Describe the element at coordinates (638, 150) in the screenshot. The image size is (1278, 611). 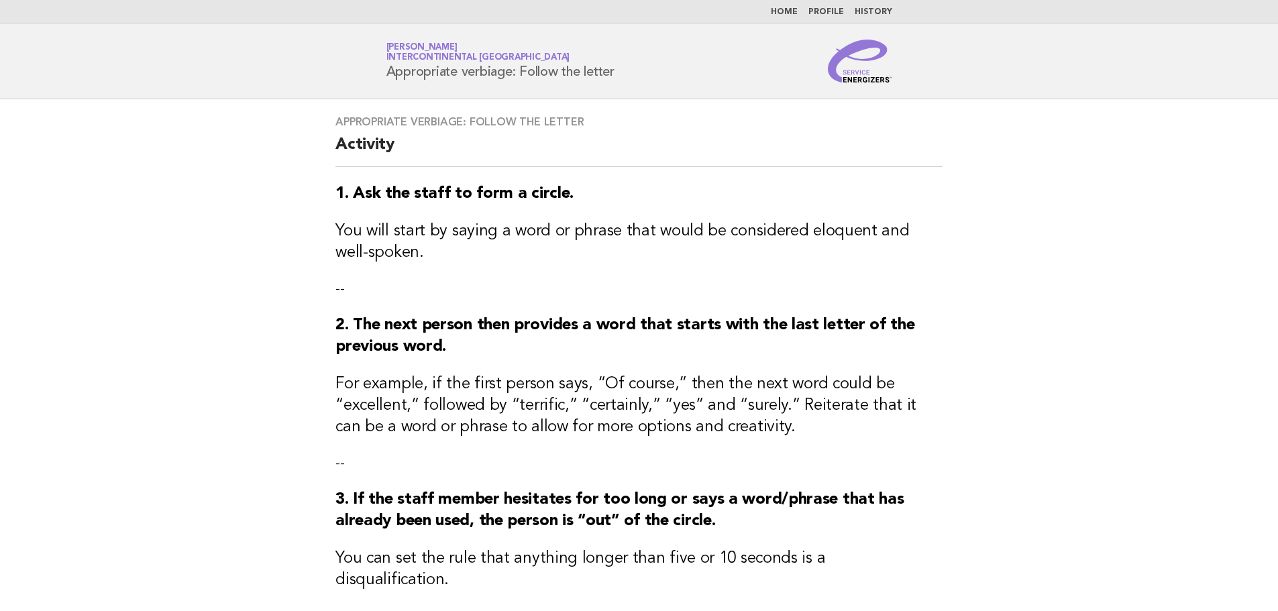
I see `h2: Activity` at that location.